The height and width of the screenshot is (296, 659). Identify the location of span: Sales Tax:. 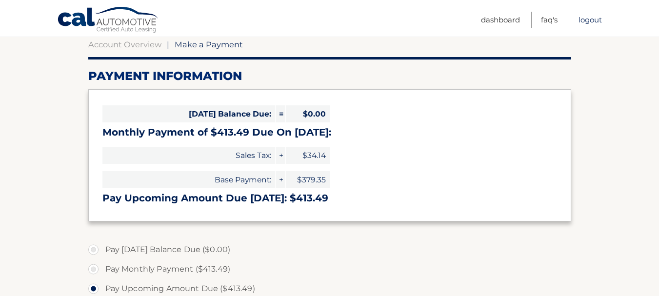
(189, 155).